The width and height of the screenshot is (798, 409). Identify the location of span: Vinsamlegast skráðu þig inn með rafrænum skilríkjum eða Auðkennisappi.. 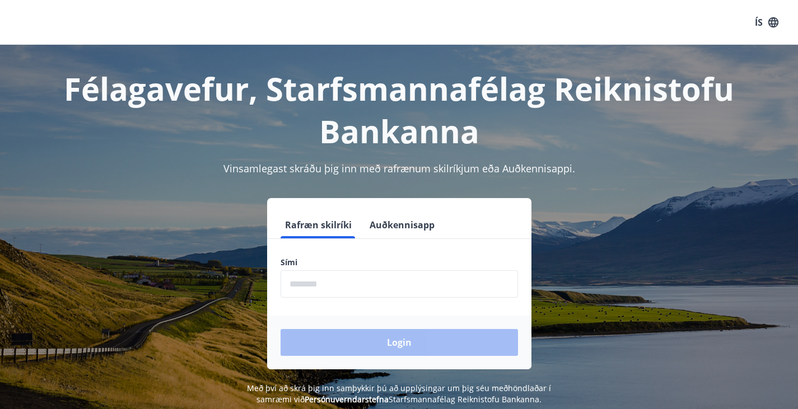
(399, 169).